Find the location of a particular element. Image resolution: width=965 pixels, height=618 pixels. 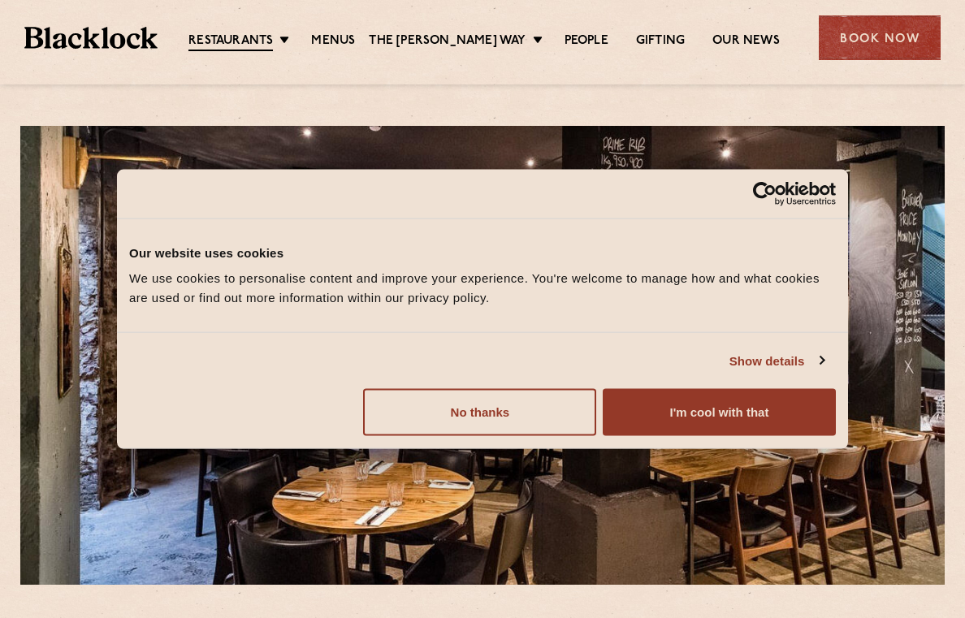

a: Our News is located at coordinates (746, 41).